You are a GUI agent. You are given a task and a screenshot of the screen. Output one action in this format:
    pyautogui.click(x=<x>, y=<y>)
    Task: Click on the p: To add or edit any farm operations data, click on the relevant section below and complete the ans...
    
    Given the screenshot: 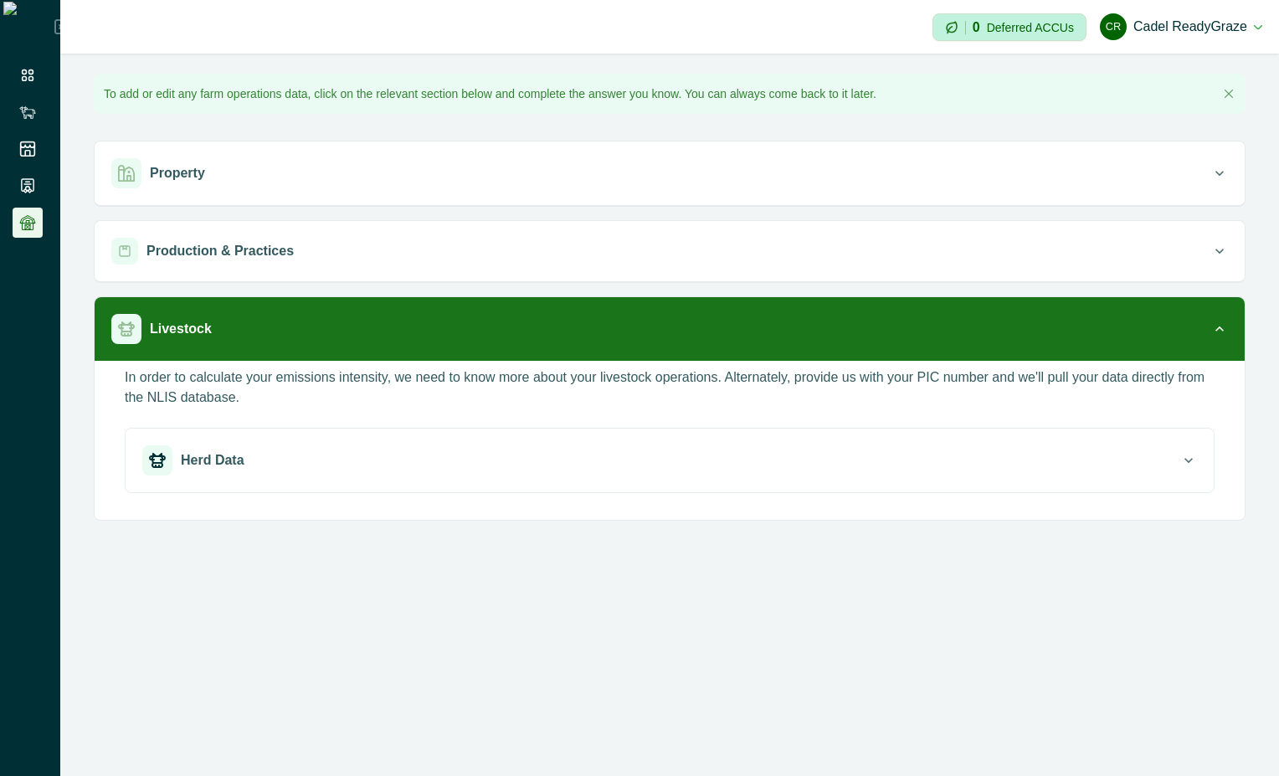 What is the action you would take?
    pyautogui.click(x=490, y=94)
    